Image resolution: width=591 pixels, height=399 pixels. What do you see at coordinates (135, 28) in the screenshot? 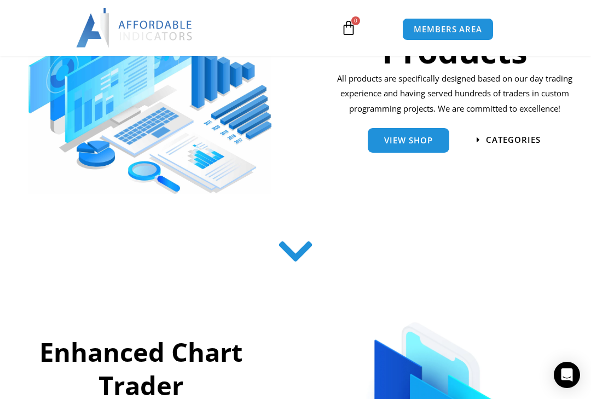
I see `img: LogoAI | Affordable Indicators – NinjaTrader` at bounding box center [135, 28].